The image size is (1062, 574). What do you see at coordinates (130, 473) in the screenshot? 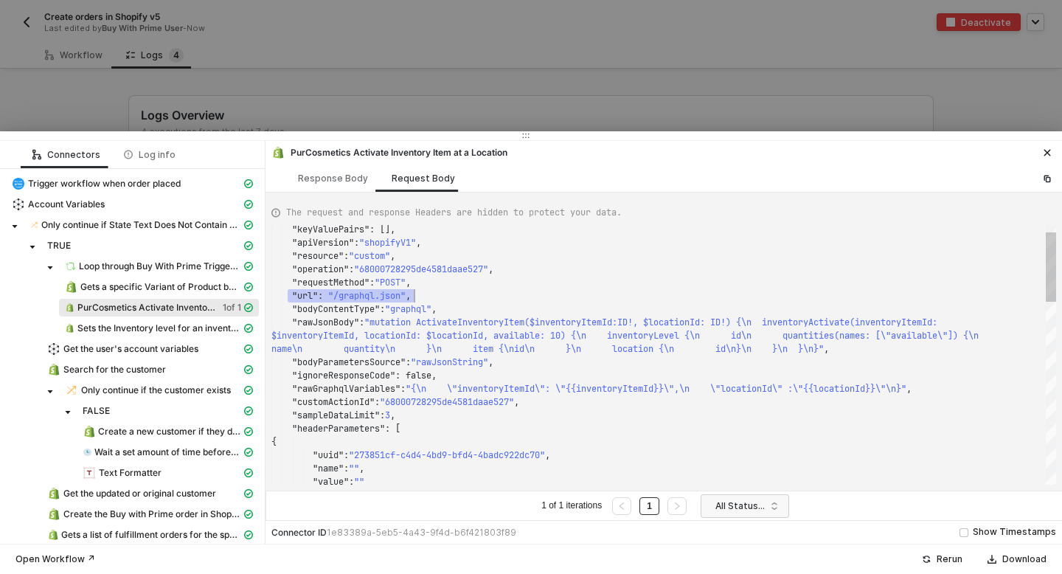
I see `span: Text Formatter` at bounding box center [130, 473].